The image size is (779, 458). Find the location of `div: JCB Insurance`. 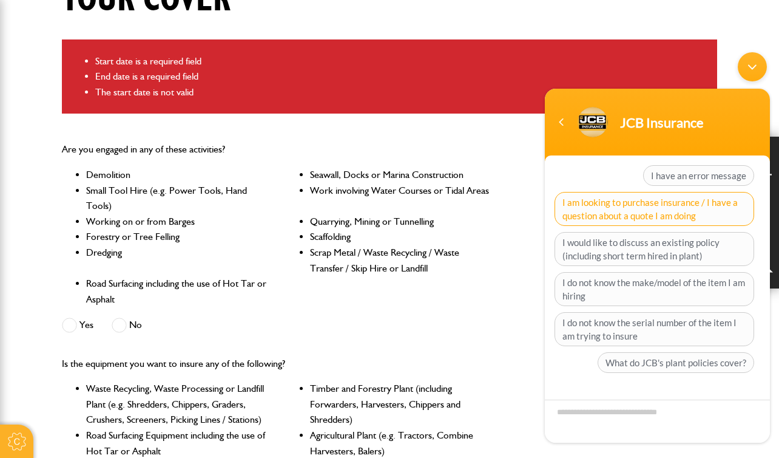

div: JCB Insurance is located at coordinates (152, 76).